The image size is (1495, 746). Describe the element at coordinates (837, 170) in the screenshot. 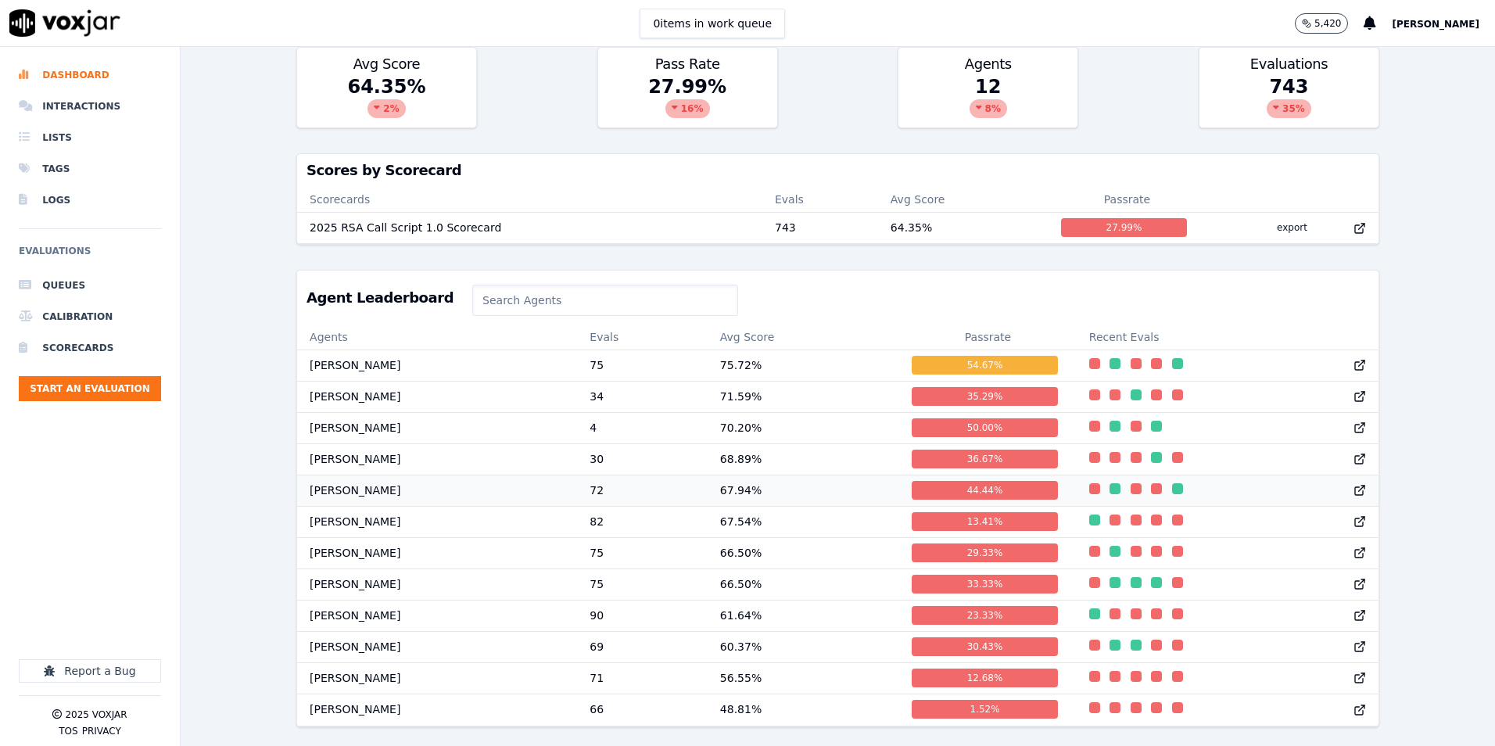

I see `h3: Scores by Scorecard` at that location.